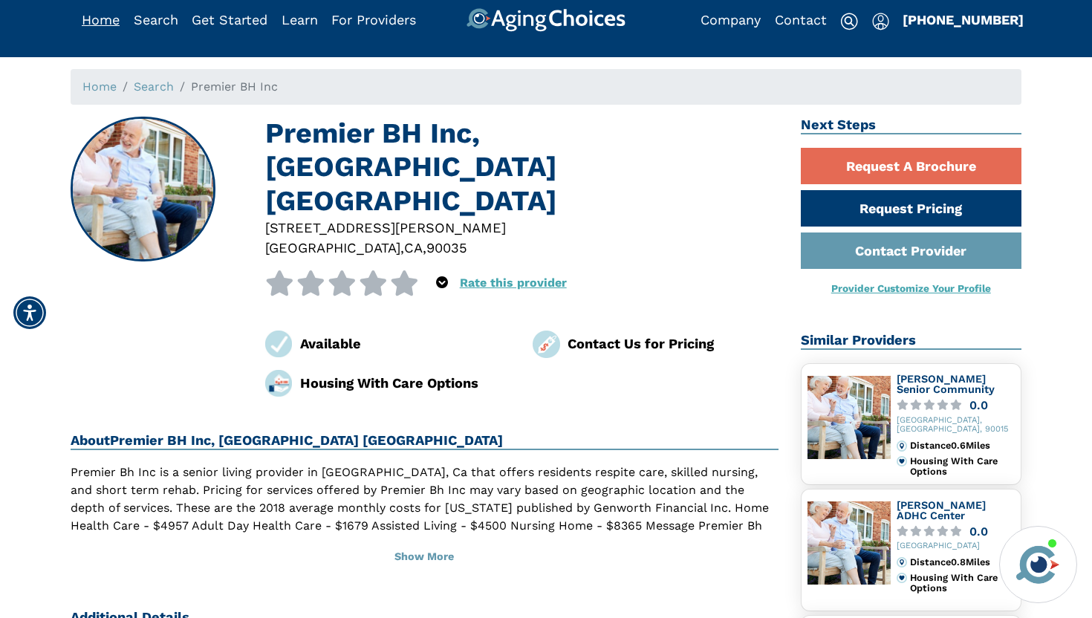 This screenshot has height=618, width=1092. What do you see at coordinates (546, 87) in the screenshot?
I see `nav: breadcrumb` at bounding box center [546, 87].